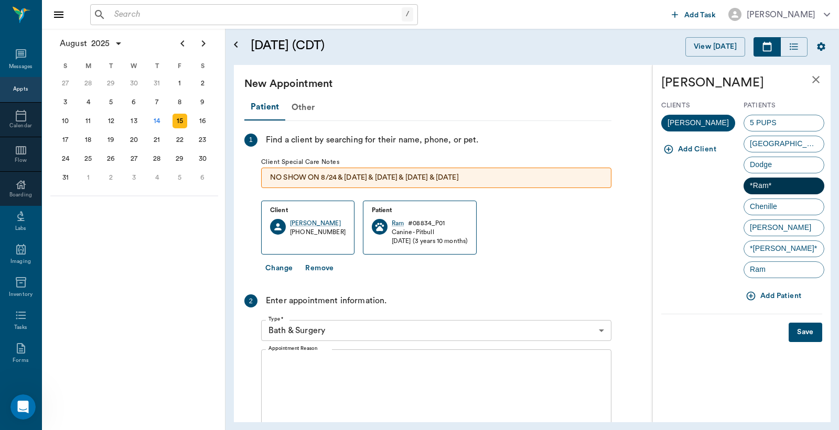  What do you see at coordinates (134, 159) in the screenshot?
I see `div: Wednesday, August 27, 2025` at bounding box center [134, 159].